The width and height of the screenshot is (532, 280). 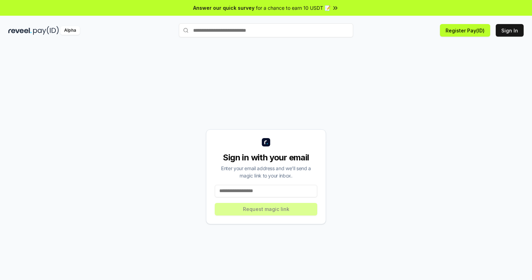 I want to click on img: logo_small, so click(x=266, y=142).